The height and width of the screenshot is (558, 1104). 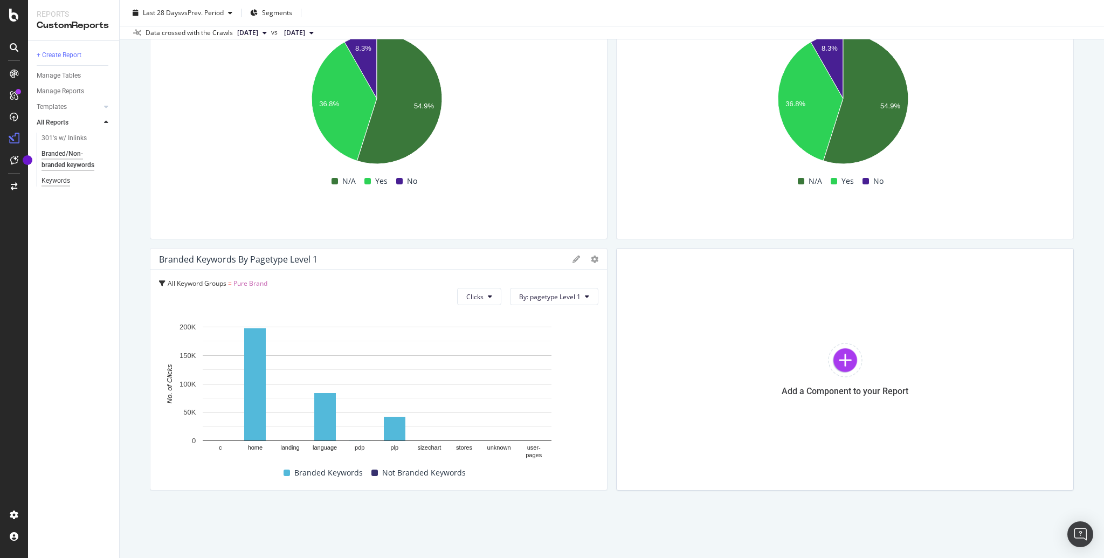 I want to click on text: home, so click(x=255, y=448).